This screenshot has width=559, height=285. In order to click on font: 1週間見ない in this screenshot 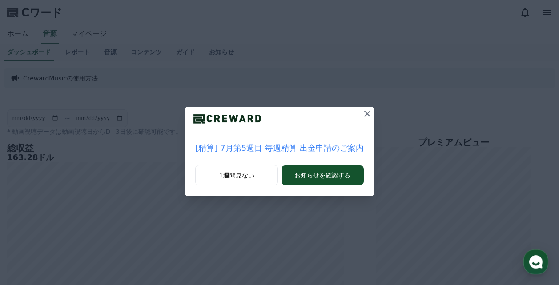, I will do `click(236, 175)`.